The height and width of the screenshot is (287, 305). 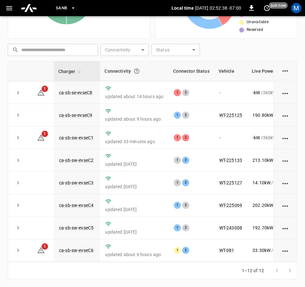 I want to click on div: profile-icon, so click(x=296, y=8).